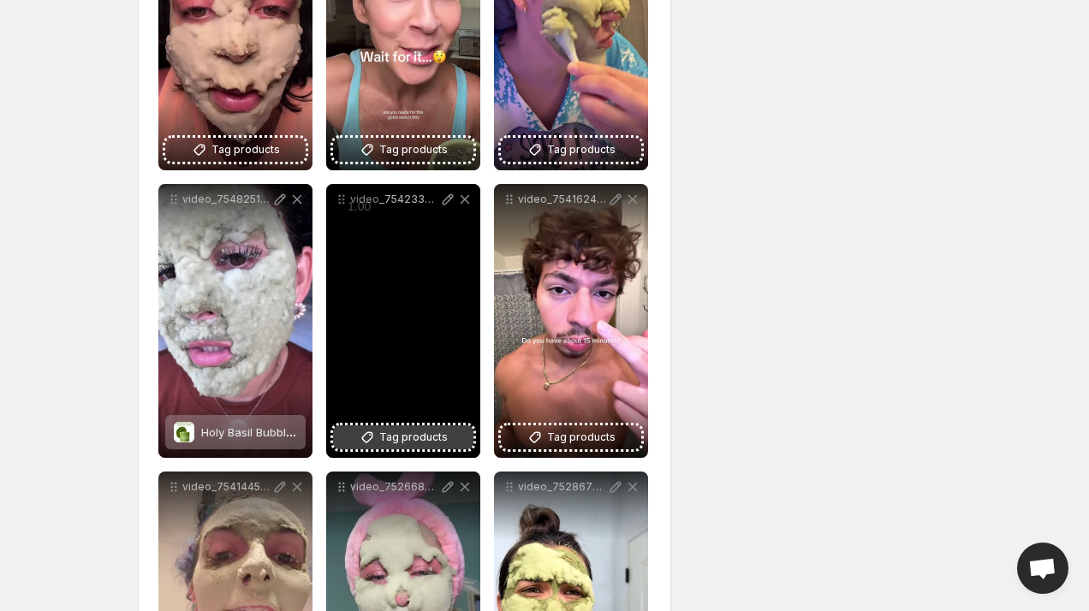 This screenshot has width=1089, height=611. I want to click on p: video_7541445921670745358, so click(227, 487).